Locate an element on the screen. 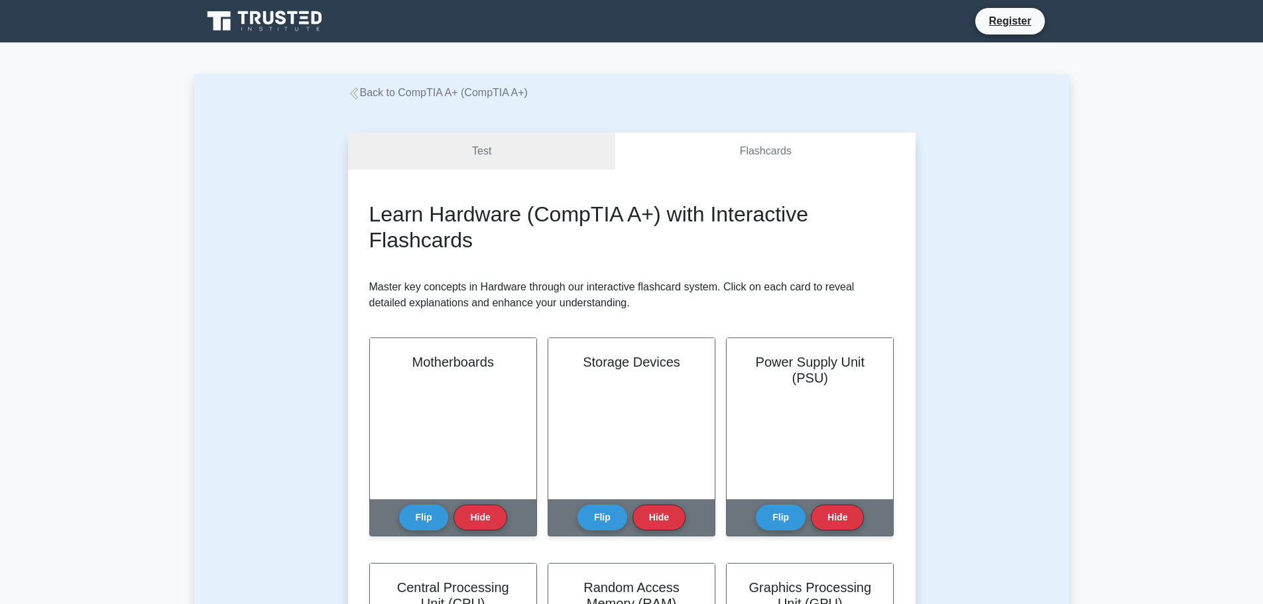 This screenshot has width=1263, height=604. h2: Storage Devices is located at coordinates (631, 362).